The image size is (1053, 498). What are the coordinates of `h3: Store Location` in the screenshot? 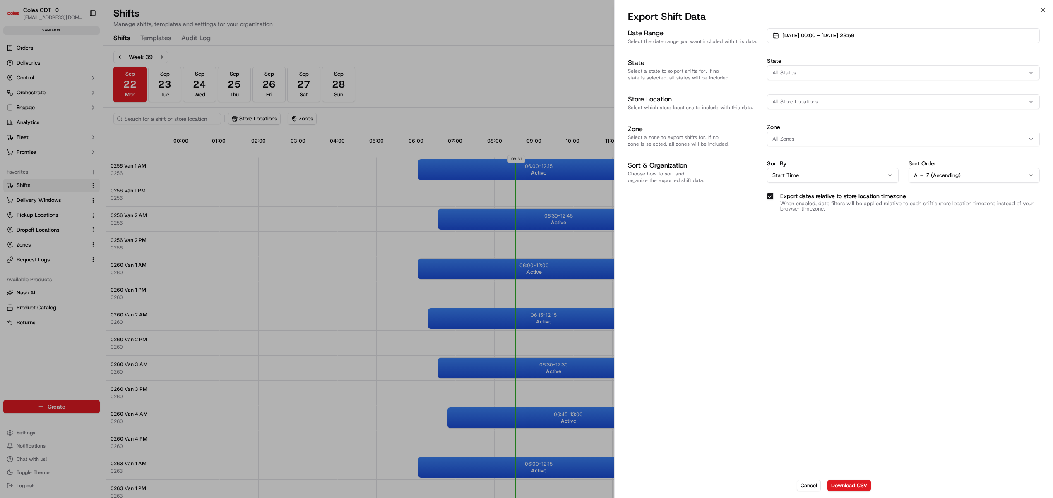 It's located at (694, 99).